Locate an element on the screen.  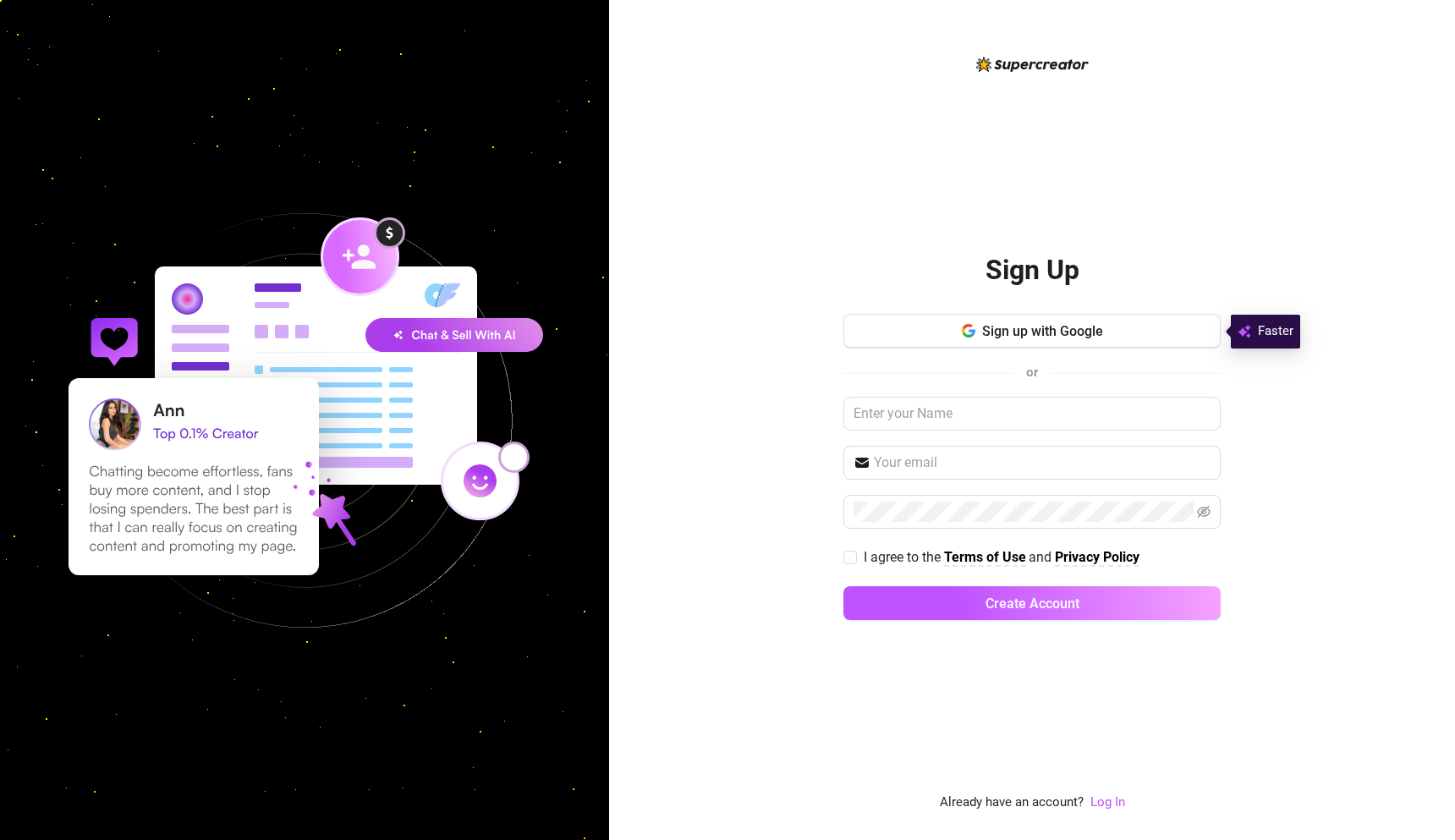
span: Already have an account? is located at coordinates (1012, 803).